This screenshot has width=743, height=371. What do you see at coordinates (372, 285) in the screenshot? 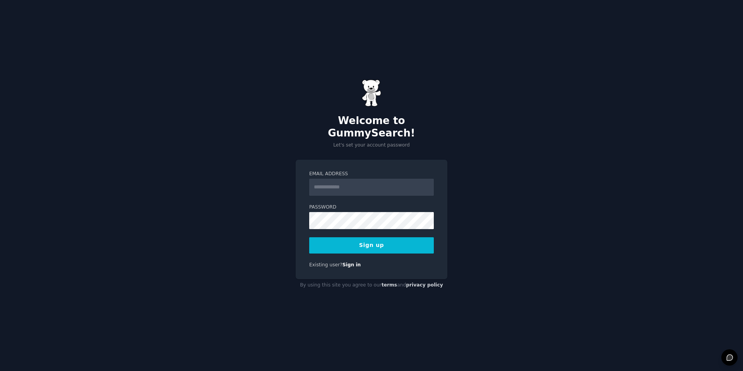
I see `div: By using this site you agree to our and` at bounding box center [372, 285].